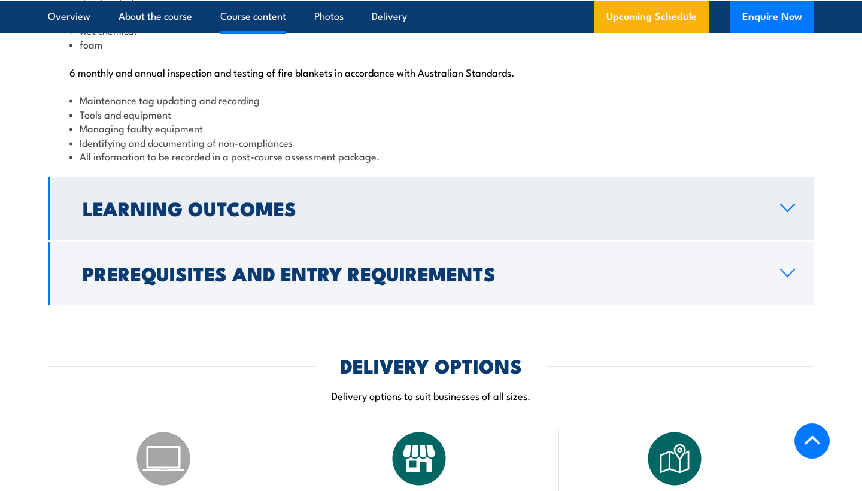  Describe the element at coordinates (431, 72) in the screenshot. I see `p: 6 monthly and annual inspection and testing of fire blankets in accordance with Australian Standa...` at that location.